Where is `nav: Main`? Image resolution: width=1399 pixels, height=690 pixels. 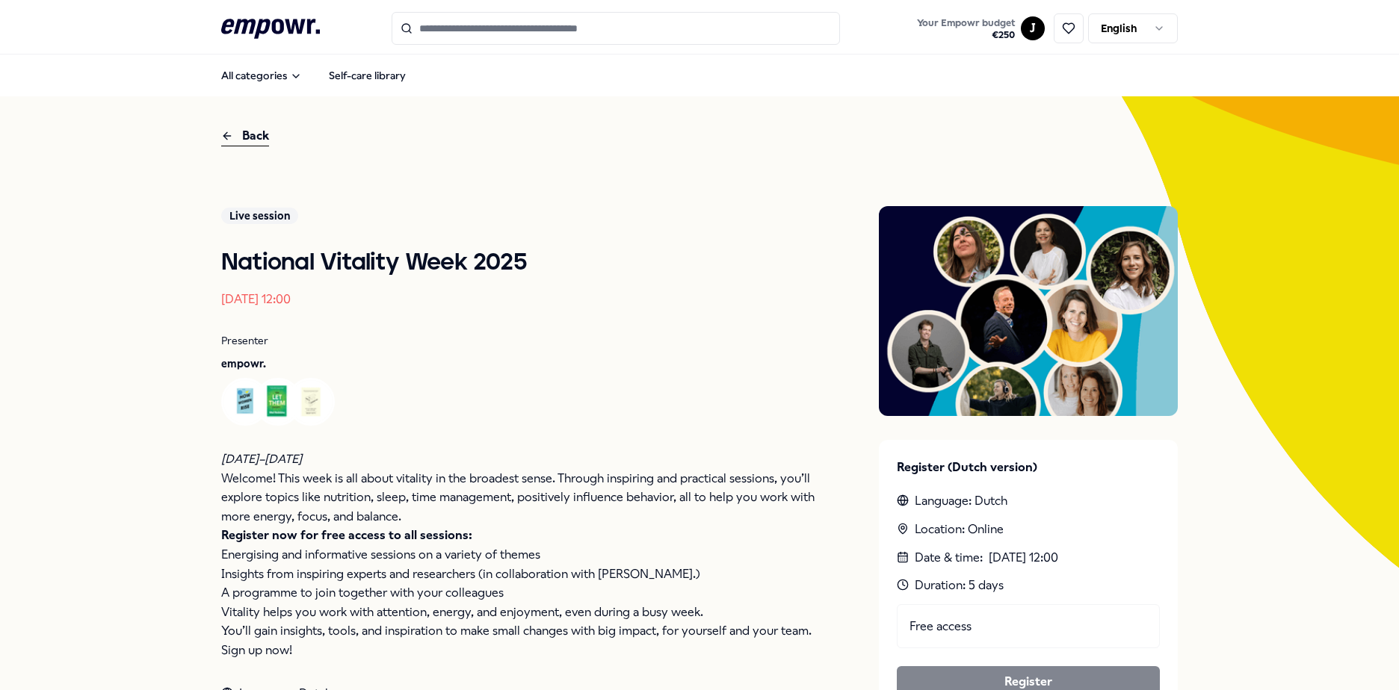 nav: Main is located at coordinates (313, 75).